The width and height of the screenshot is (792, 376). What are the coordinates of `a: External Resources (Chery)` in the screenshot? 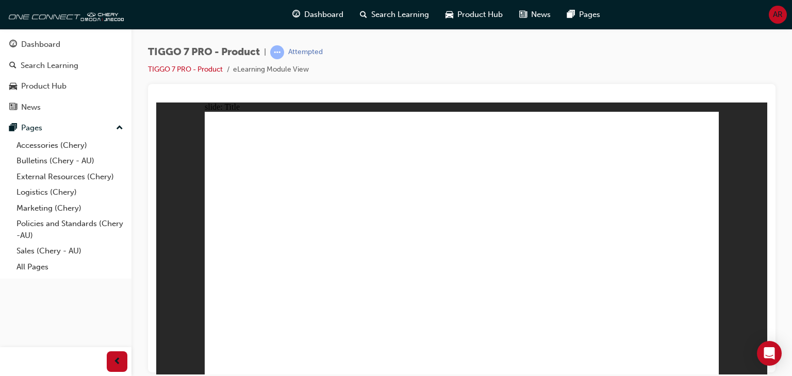 It's located at (70, 177).